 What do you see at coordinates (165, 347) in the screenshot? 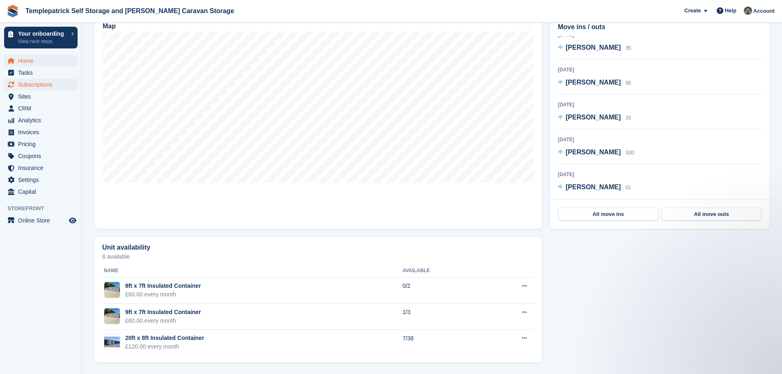
I see `div: £120.00 every month` at bounding box center [165, 347].